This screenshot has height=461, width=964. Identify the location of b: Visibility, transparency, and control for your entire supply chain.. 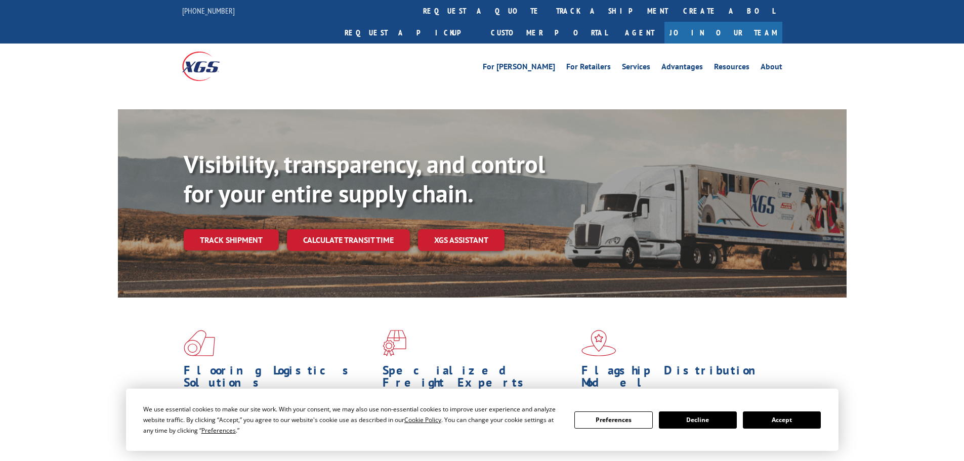
(364, 179).